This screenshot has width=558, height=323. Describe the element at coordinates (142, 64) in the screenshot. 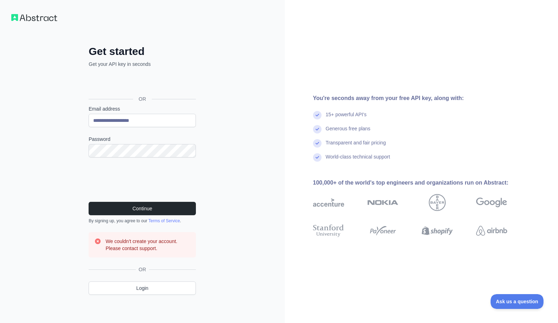

I see `p: Get your API key in seconds` at that location.